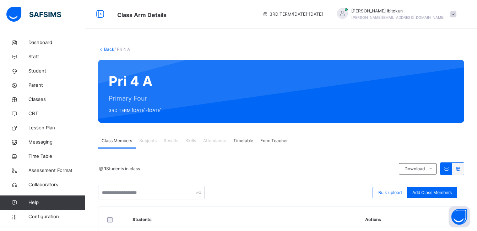 Image resolution: width=477 pixels, height=231 pixels. Describe the element at coordinates (148, 141) in the screenshot. I see `span: Subjects` at that location.